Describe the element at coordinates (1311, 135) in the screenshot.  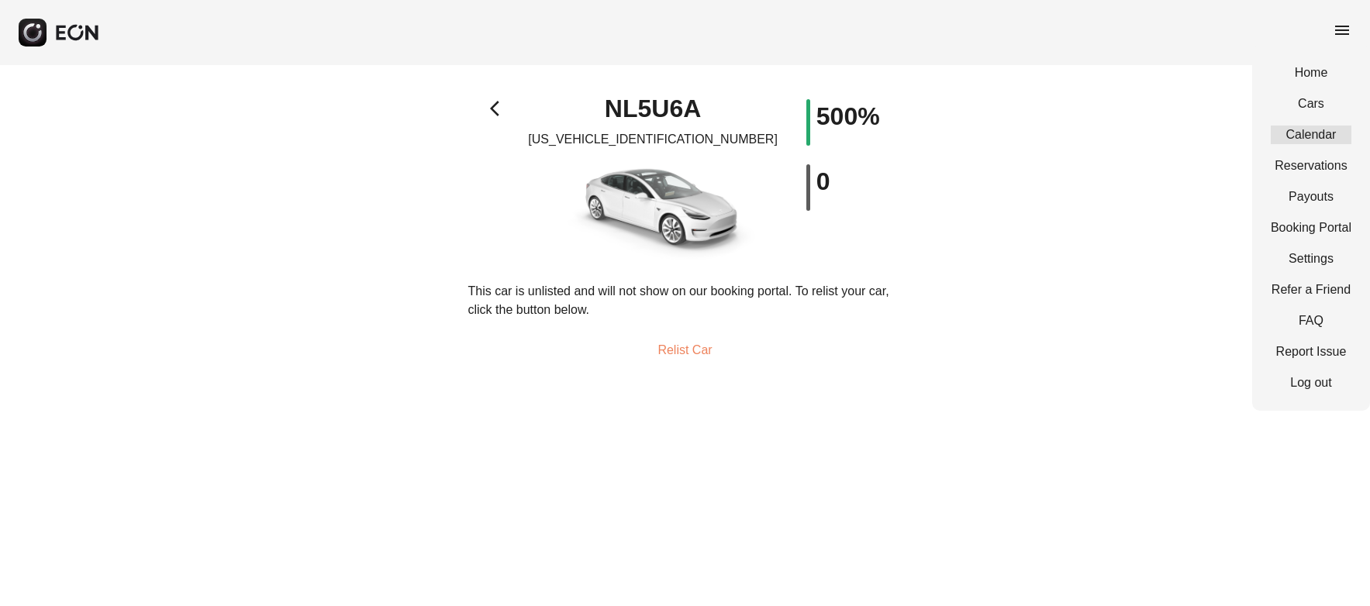
I see `a: Calendar` at that location.